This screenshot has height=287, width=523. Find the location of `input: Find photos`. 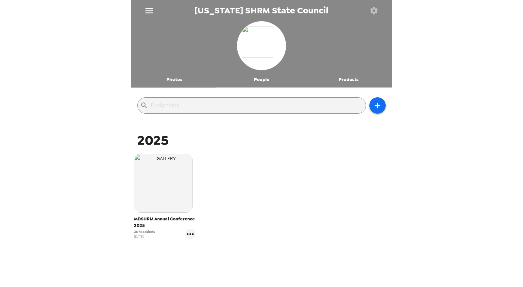

input: Find photos is located at coordinates (257, 105).